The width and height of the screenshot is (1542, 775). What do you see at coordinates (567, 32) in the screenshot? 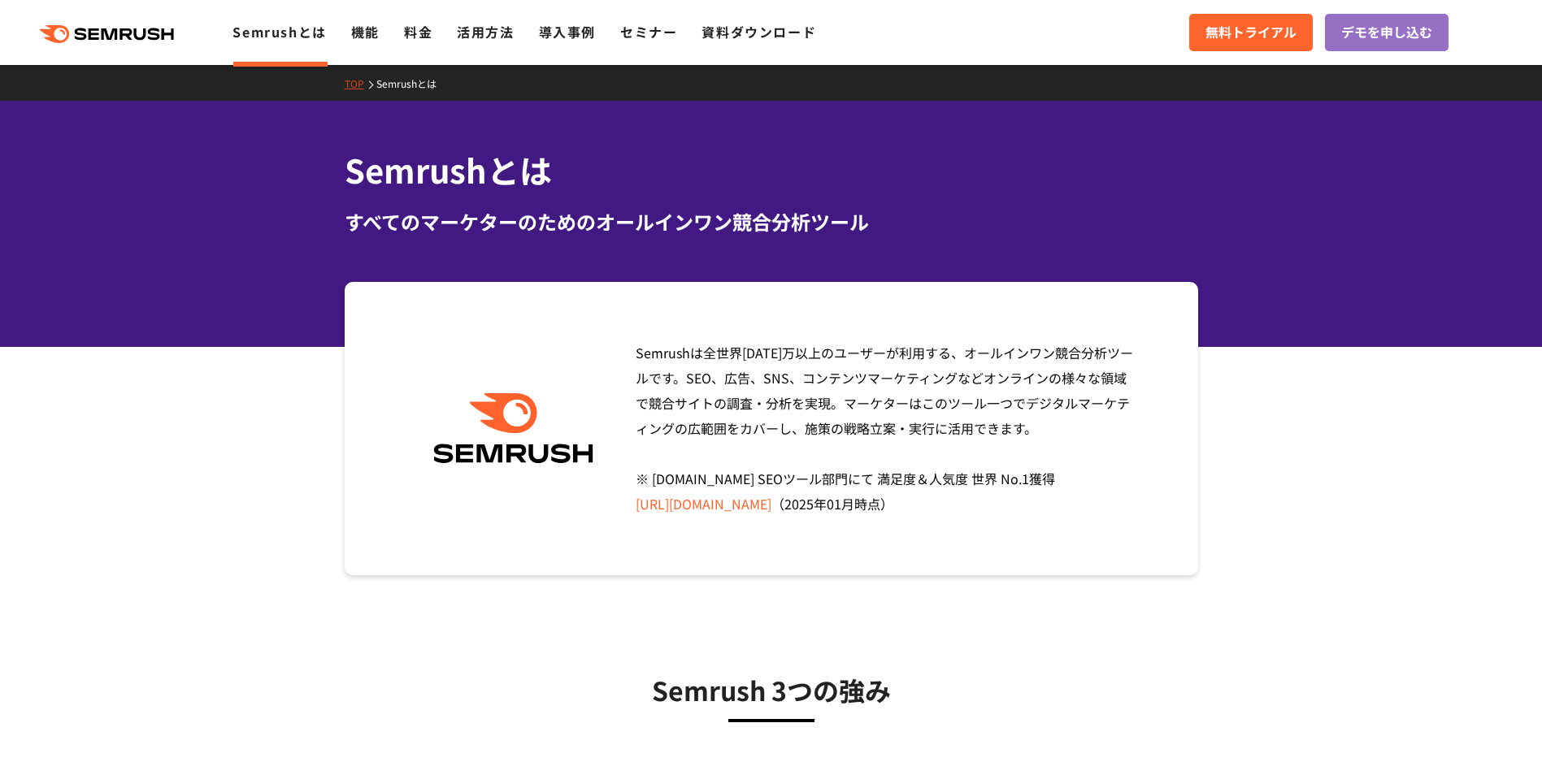
I see `a: 導入事例` at bounding box center [567, 32].